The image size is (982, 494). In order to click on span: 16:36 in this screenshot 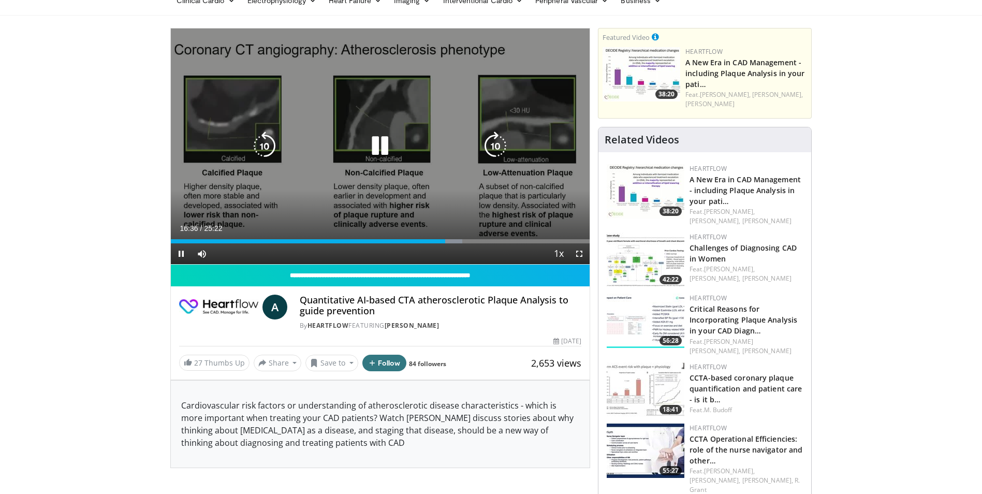, I will do `click(189, 228)`.